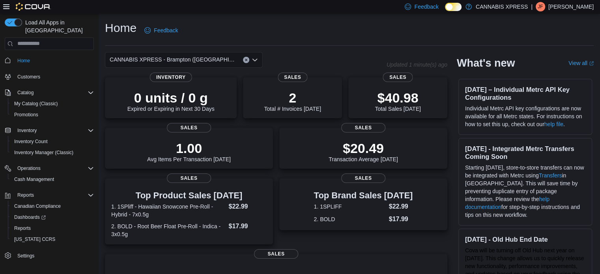 This screenshot has width=600, height=274. I want to click on p: $40.98, so click(397, 98).